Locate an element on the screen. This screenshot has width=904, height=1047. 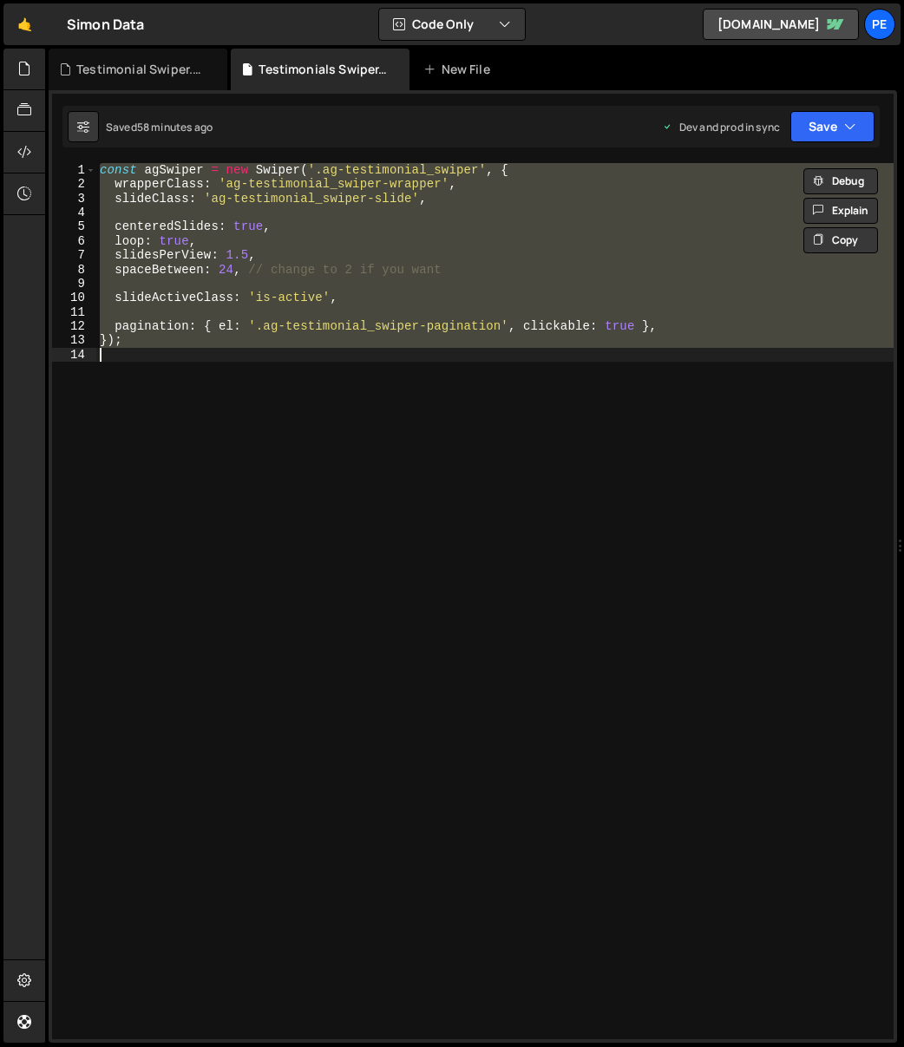
div: 2 is located at coordinates (74, 184).